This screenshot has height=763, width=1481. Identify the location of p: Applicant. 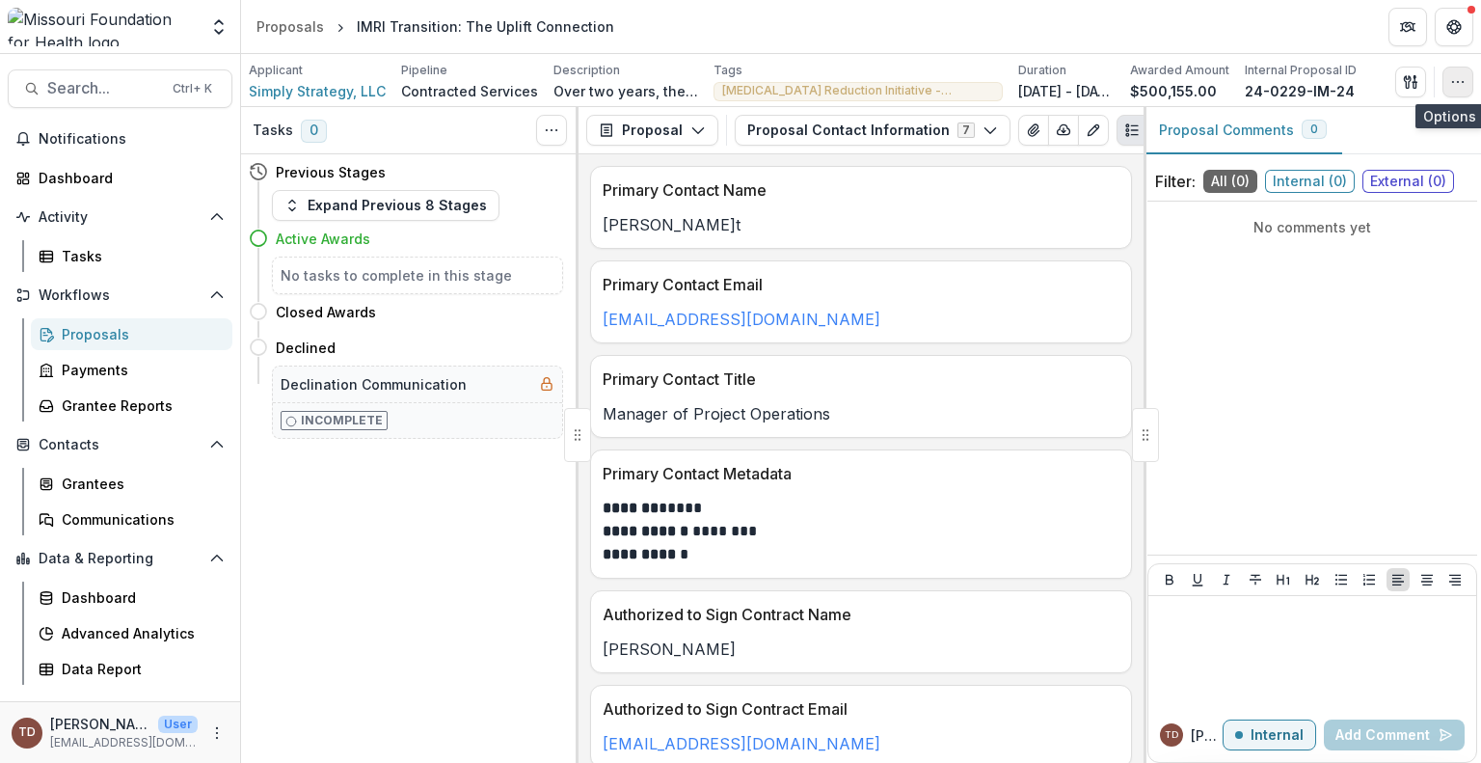
(276, 70).